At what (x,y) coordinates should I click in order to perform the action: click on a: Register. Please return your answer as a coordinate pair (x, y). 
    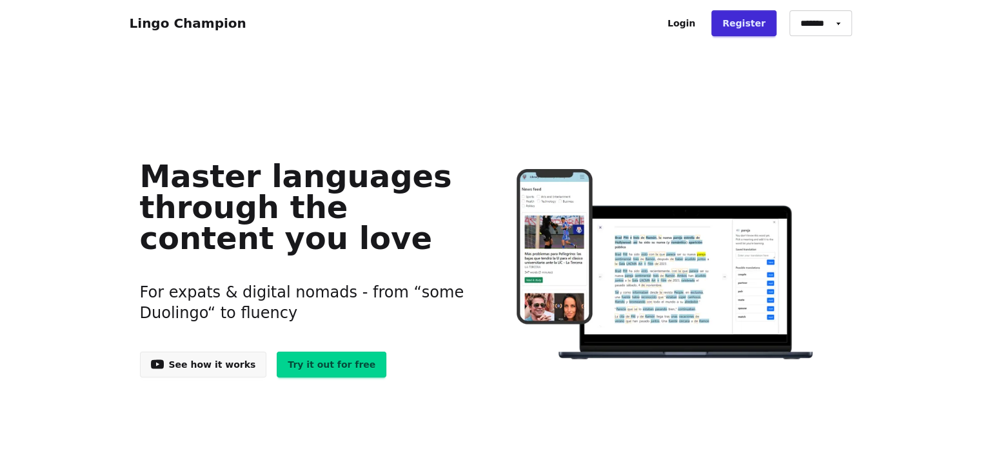
    Looking at the image, I should click on (744, 23).